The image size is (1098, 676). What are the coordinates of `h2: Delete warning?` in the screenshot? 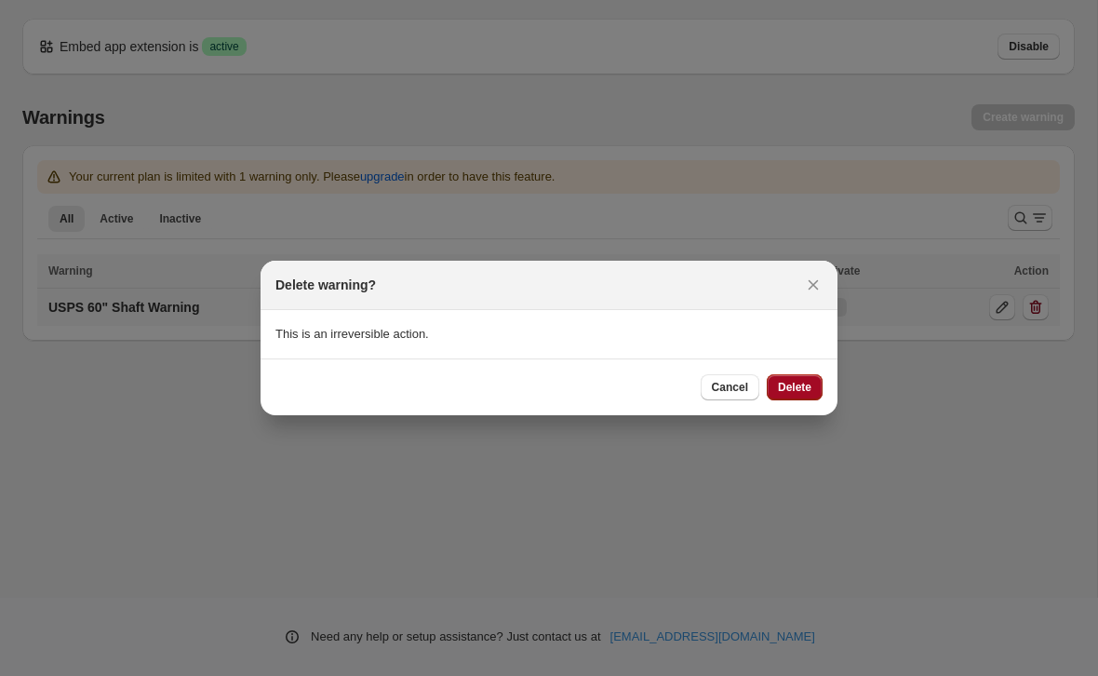 It's located at (326, 285).